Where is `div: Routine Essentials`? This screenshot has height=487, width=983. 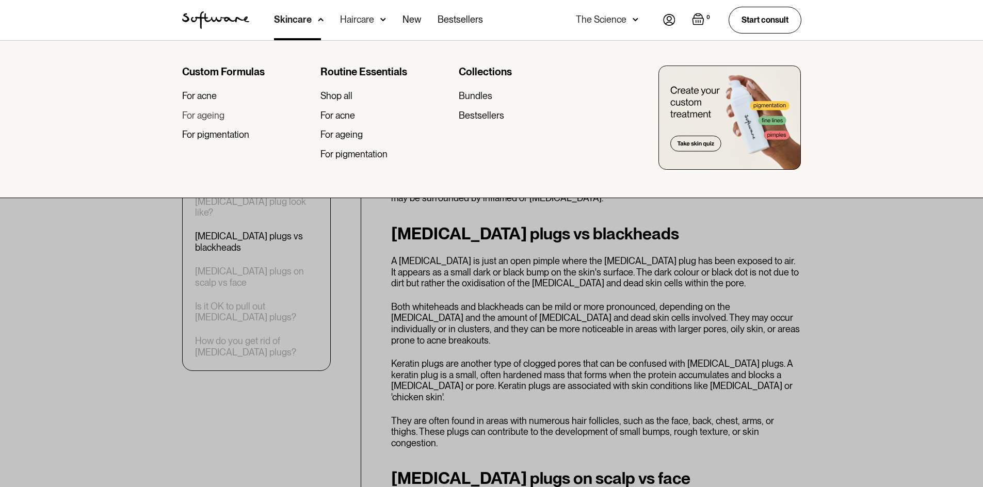 div: Routine Essentials is located at coordinates (385, 72).